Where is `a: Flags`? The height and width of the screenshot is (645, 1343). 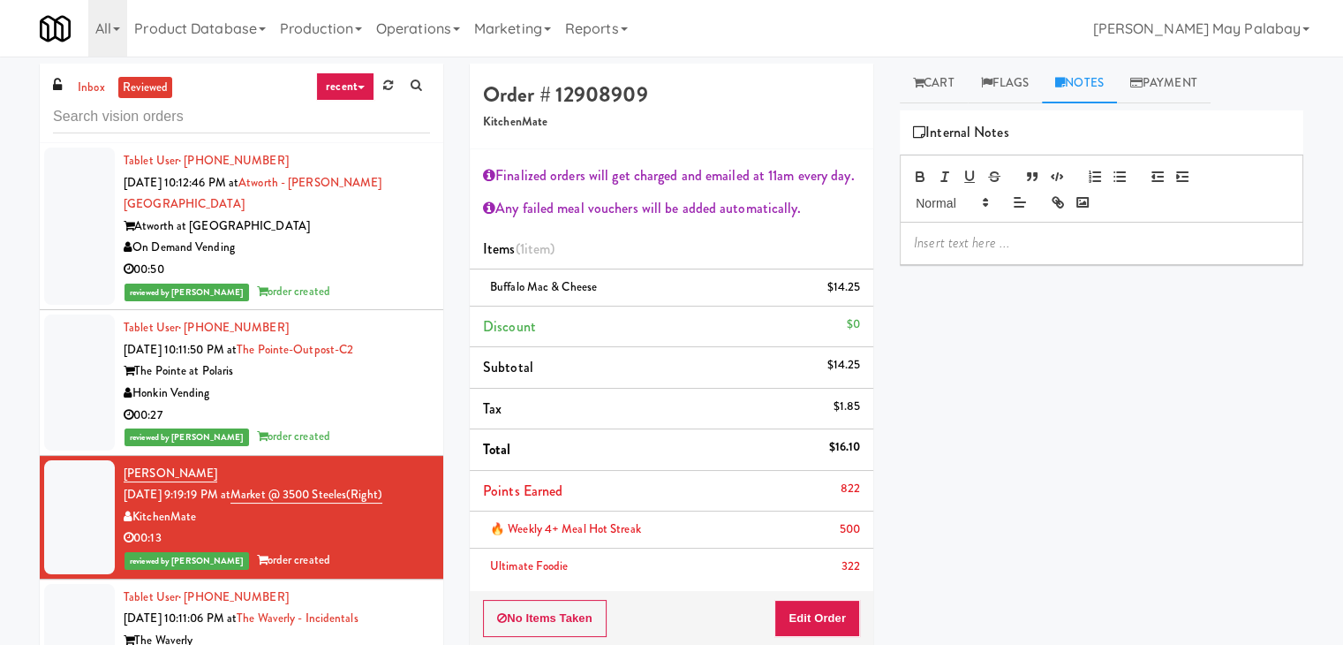
a: Flags is located at coordinates (1005, 83).